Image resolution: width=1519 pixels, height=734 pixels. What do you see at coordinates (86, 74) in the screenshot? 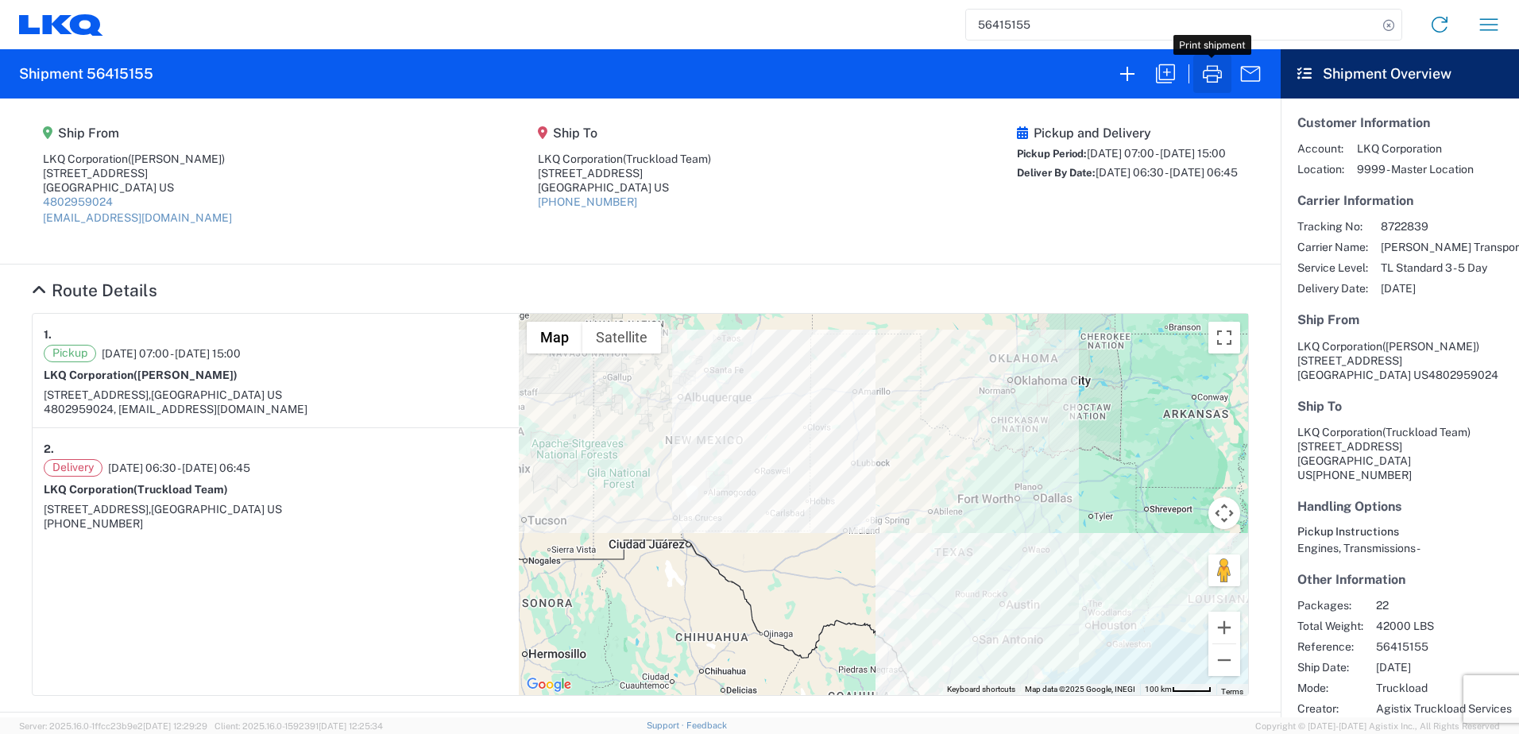
I see `h2: Shipment 56415155` at bounding box center [86, 74].